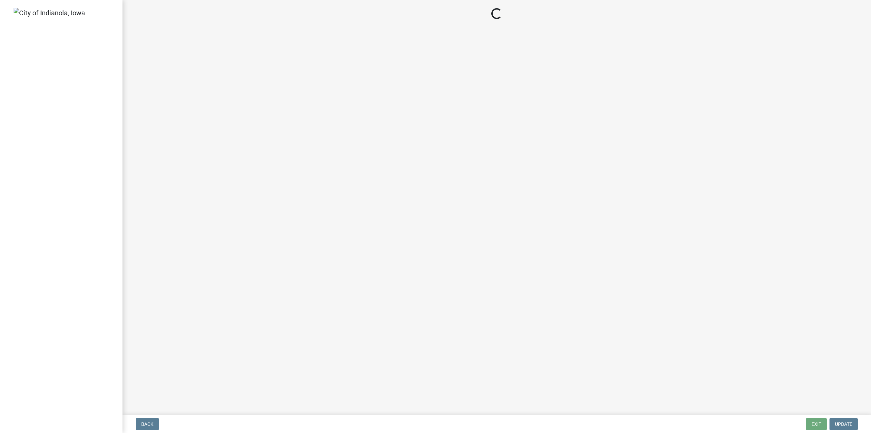 This screenshot has height=433, width=871. Describe the element at coordinates (147, 424) in the screenshot. I see `span: Back` at that location.